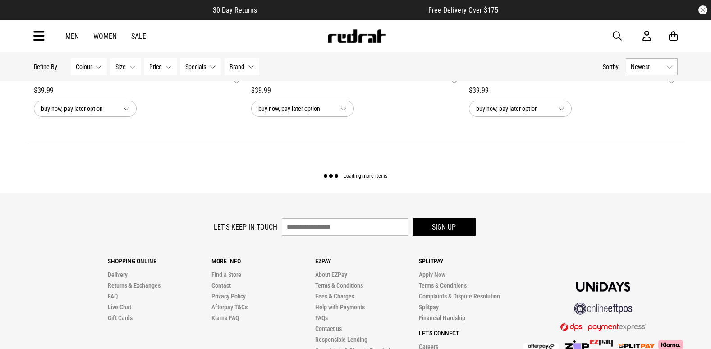  Describe the element at coordinates (156, 67) in the screenshot. I see `span: Price` at that location.